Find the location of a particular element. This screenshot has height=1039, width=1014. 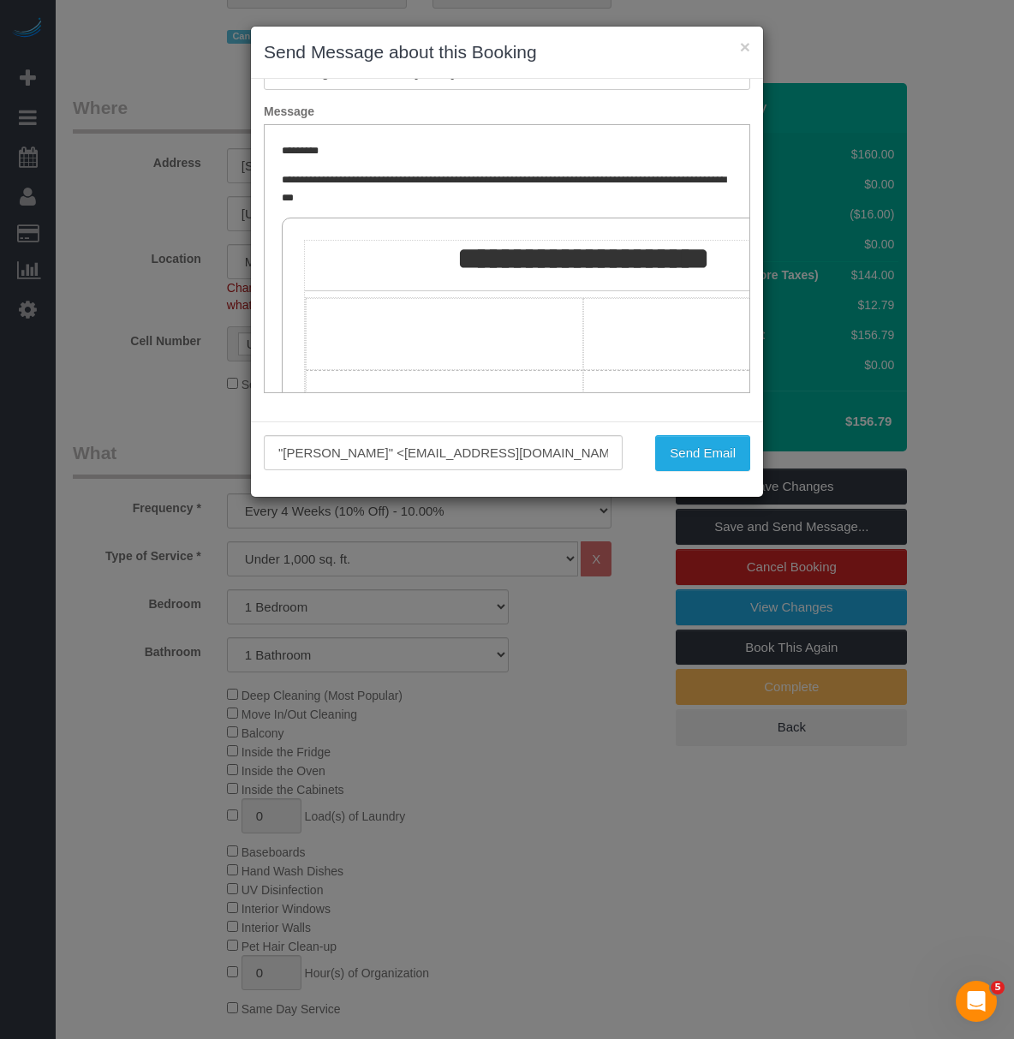

h3: Send Message about this Booking is located at coordinates (507, 52).